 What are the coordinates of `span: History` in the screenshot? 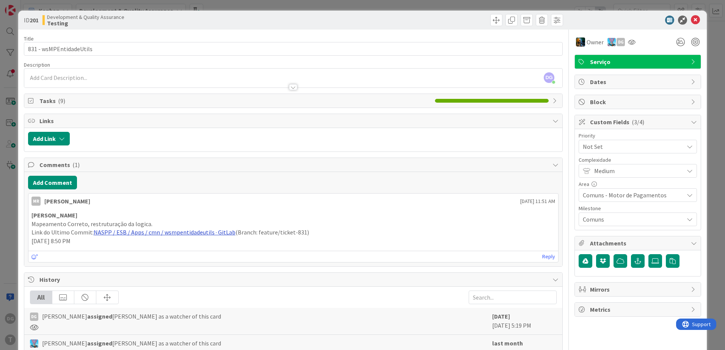 It's located at (294, 280).